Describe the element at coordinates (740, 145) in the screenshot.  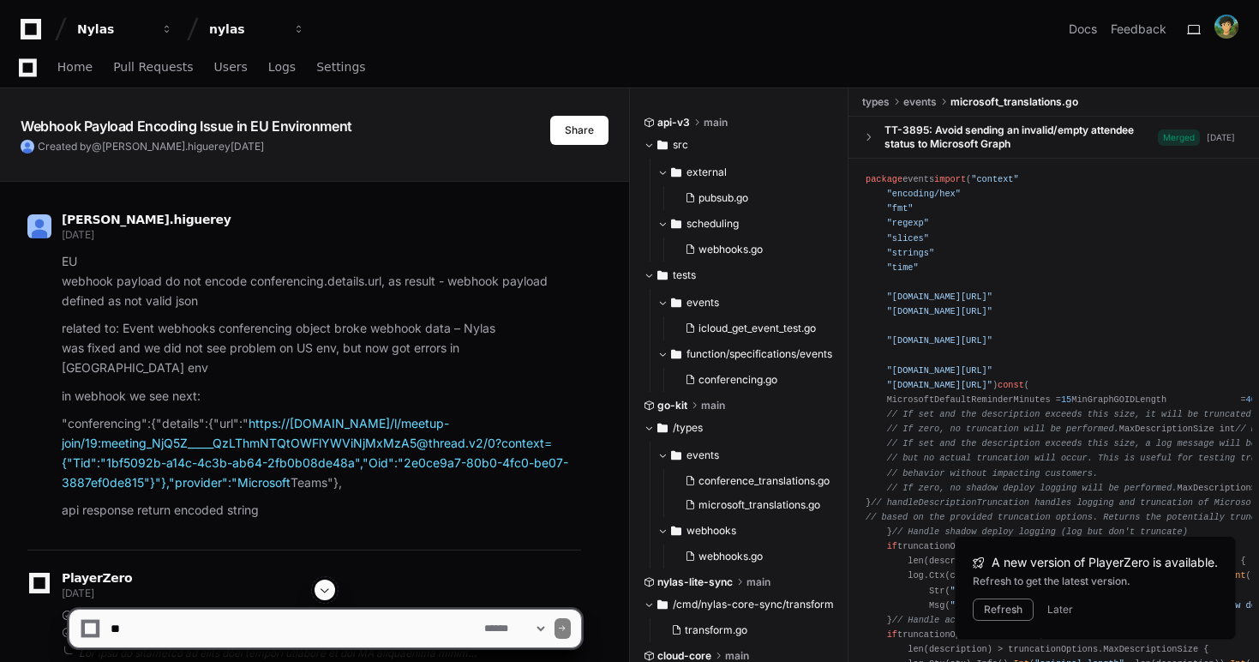
I see `button: src` at that location.